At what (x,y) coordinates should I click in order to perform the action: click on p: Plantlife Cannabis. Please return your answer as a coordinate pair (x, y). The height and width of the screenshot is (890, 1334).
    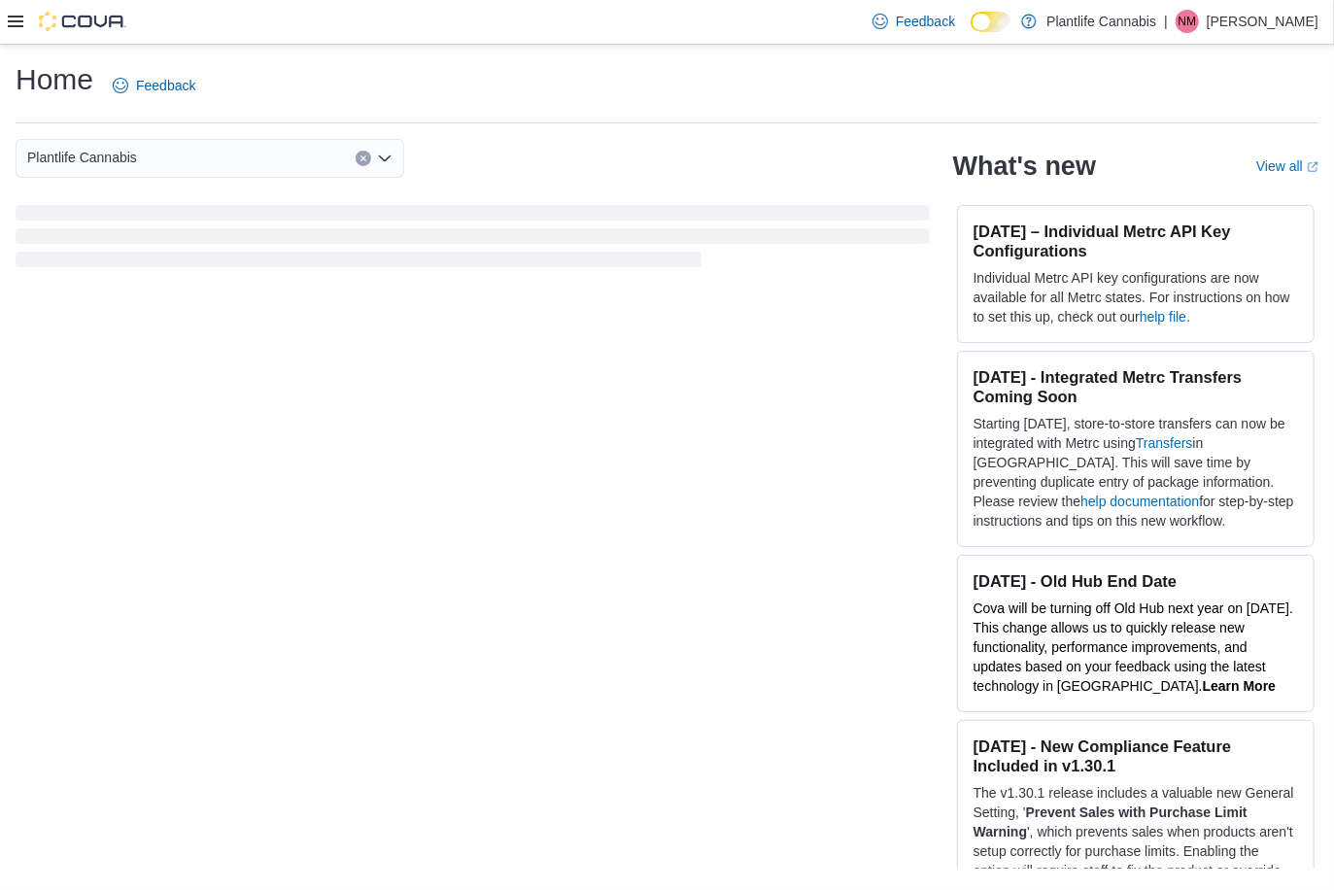
    Looking at the image, I should click on (1101, 21).